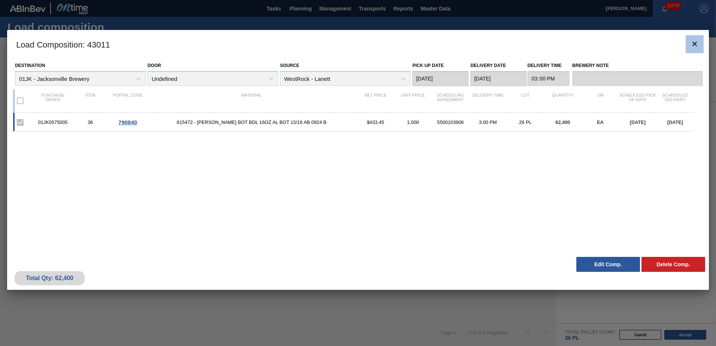 The image size is (716, 346). I want to click on div: 5500103906, so click(451, 122).